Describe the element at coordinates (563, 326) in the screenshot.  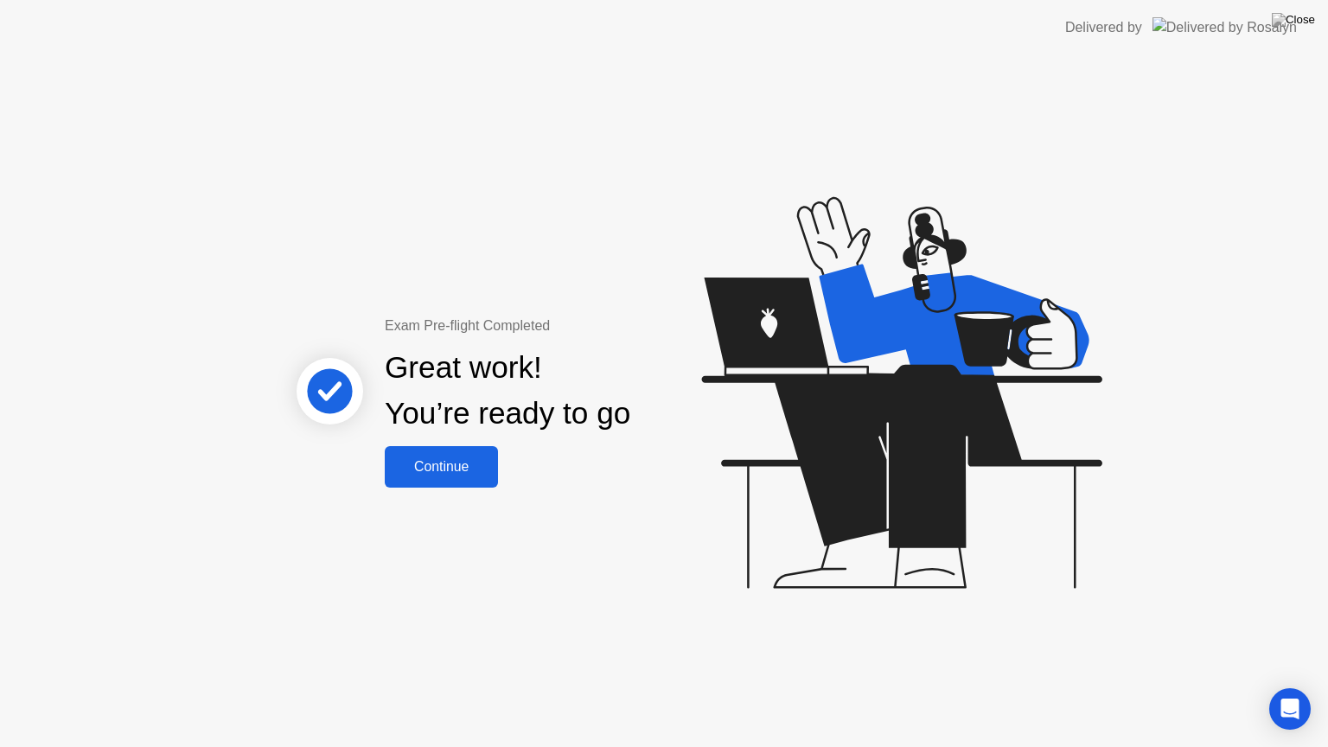
I see `div: Exam Pre-flight Completed` at that location.